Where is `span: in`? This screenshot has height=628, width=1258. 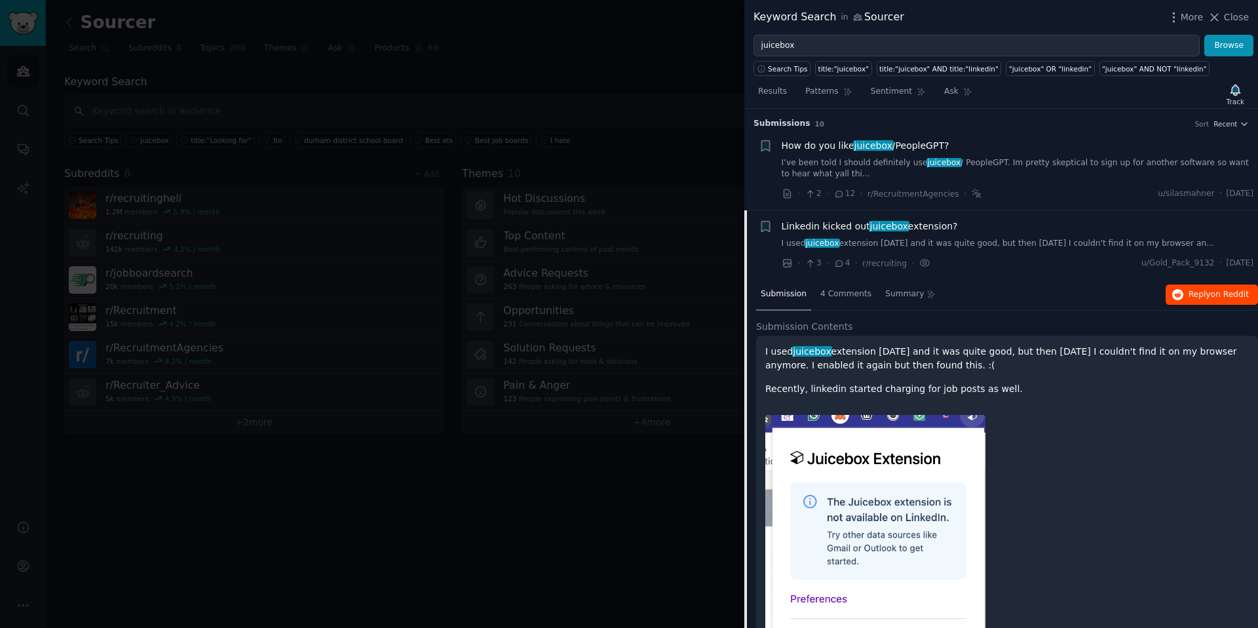 span: in is located at coordinates (844, 18).